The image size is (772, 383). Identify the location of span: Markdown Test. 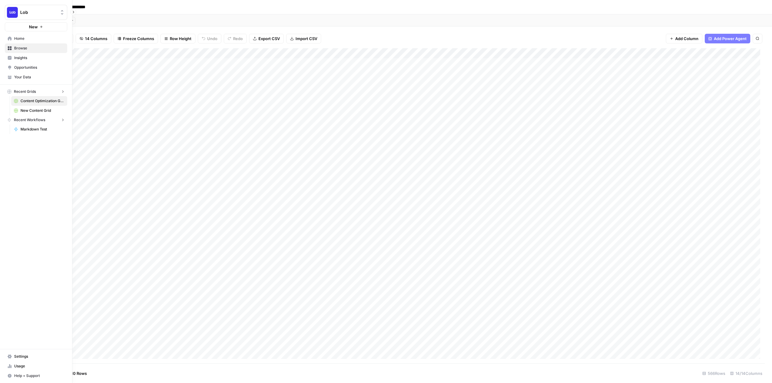
(43, 129).